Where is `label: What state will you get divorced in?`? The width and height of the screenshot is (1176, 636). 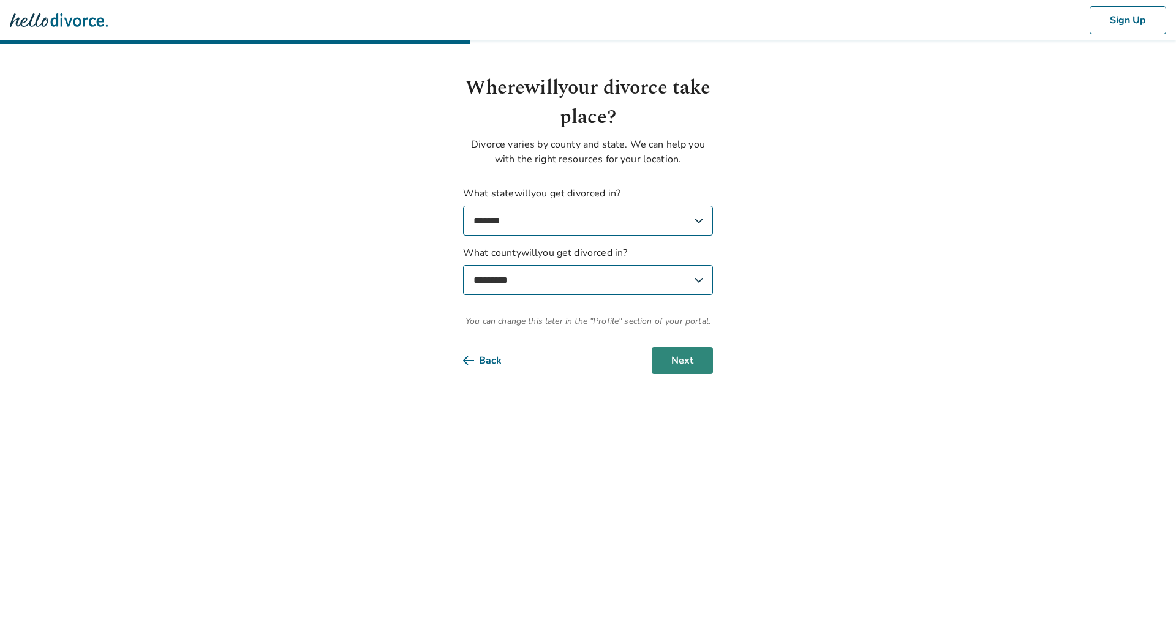 label: What state will you get divorced in? is located at coordinates (588, 211).